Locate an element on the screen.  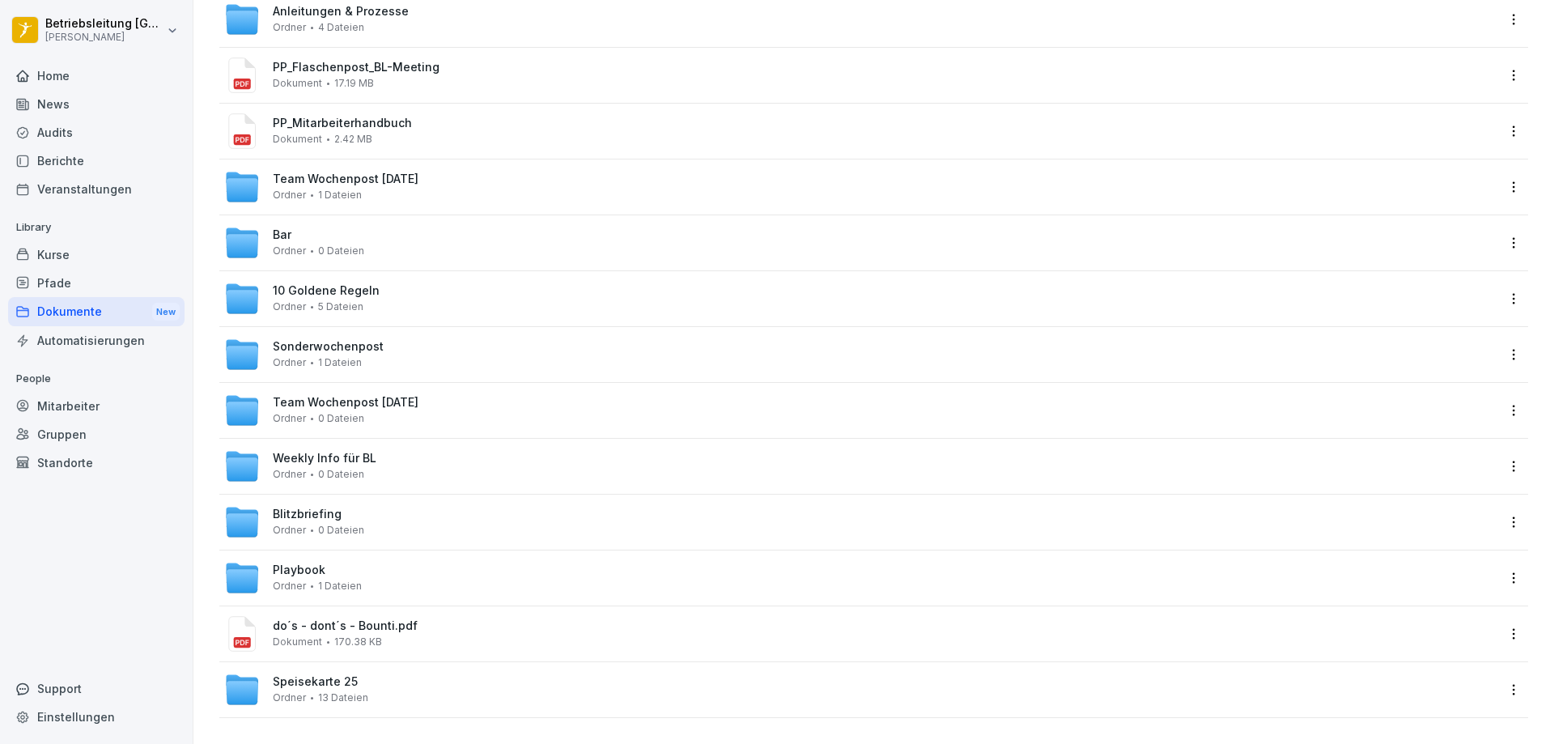
span: Weekly Info für BL is located at coordinates (325, 458).